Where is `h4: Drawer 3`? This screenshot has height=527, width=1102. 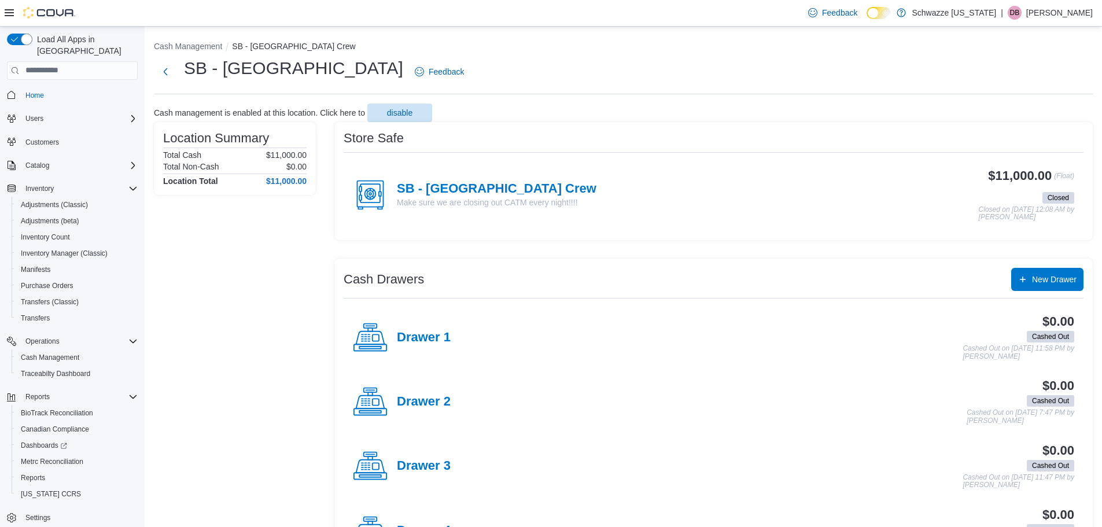 h4: Drawer 3 is located at coordinates (423, 466).